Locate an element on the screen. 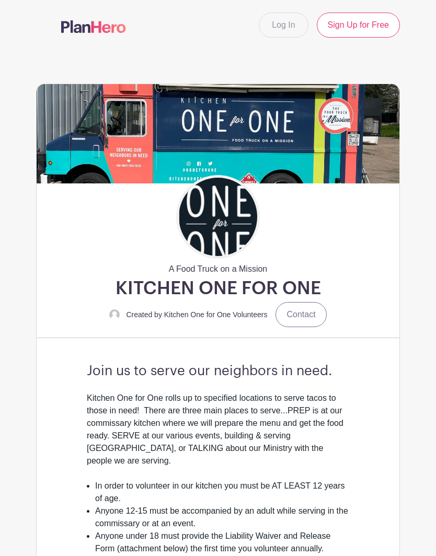 The width and height of the screenshot is (436, 556). a: Sign Up for Free is located at coordinates (358, 25).